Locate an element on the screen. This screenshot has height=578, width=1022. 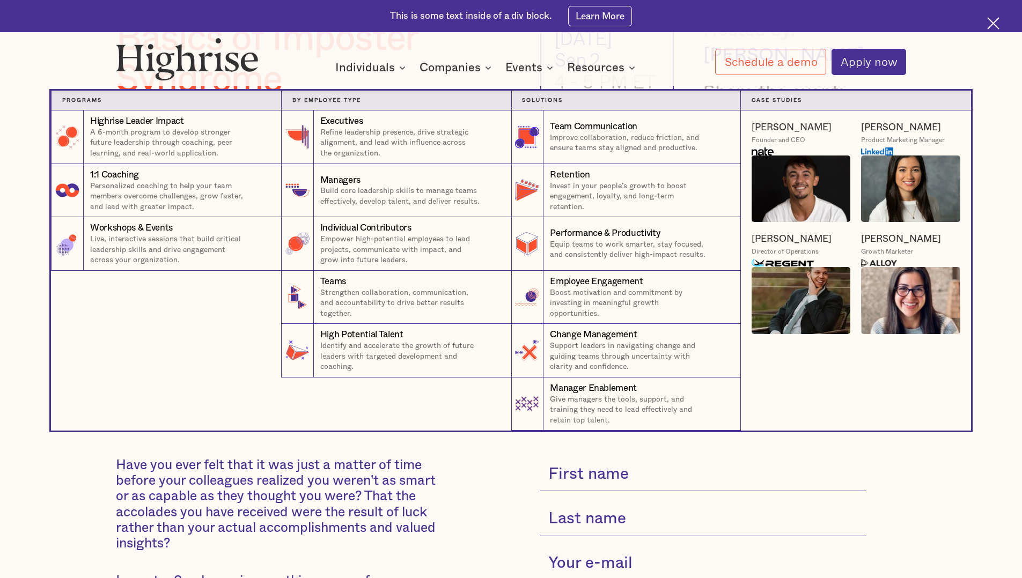
a: Change ManagementSupport leaders in navigating change and guiding teams through uncertainty with ... is located at coordinates (626, 351).